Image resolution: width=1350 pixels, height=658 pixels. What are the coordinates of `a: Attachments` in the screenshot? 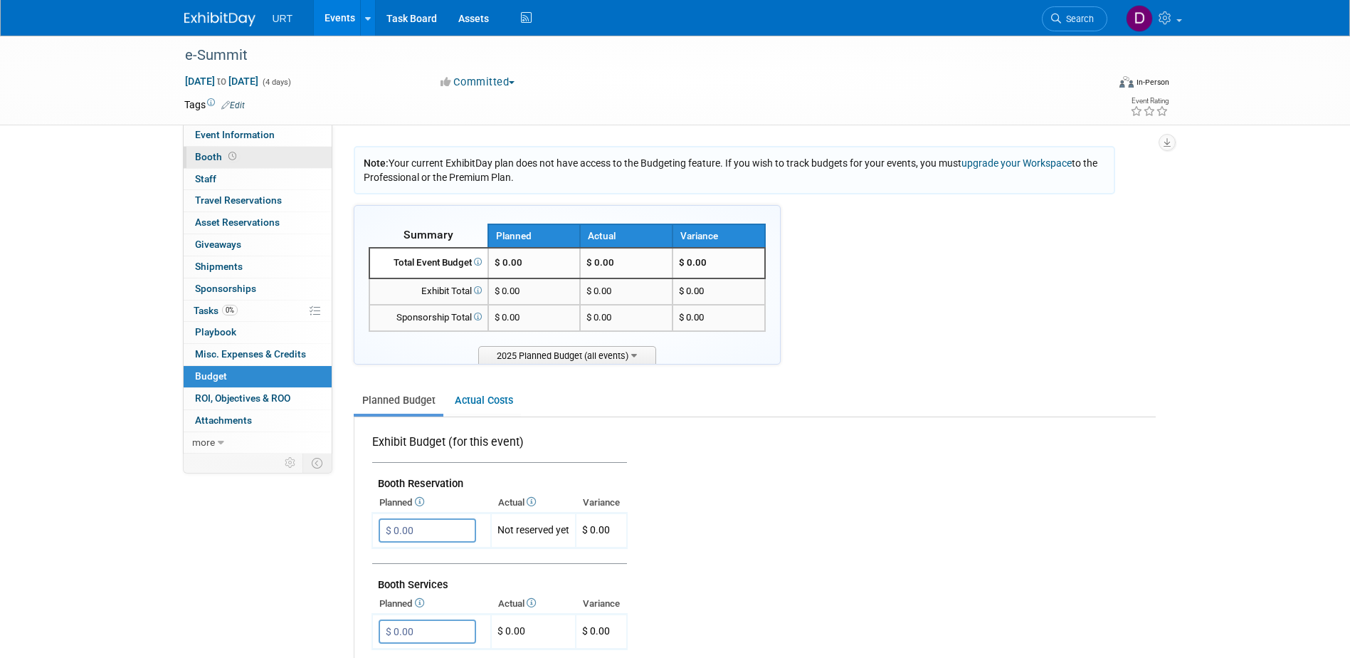 It's located at (258, 421).